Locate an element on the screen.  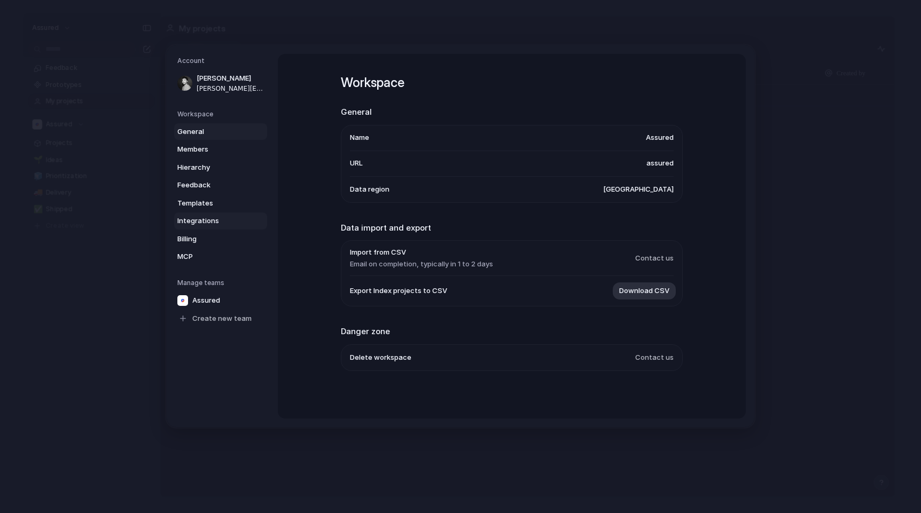
span: Integrations is located at coordinates (212, 221).